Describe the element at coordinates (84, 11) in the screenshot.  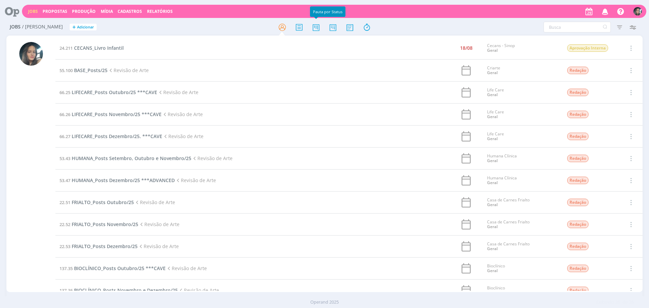
I see `a: Produção` at that location.